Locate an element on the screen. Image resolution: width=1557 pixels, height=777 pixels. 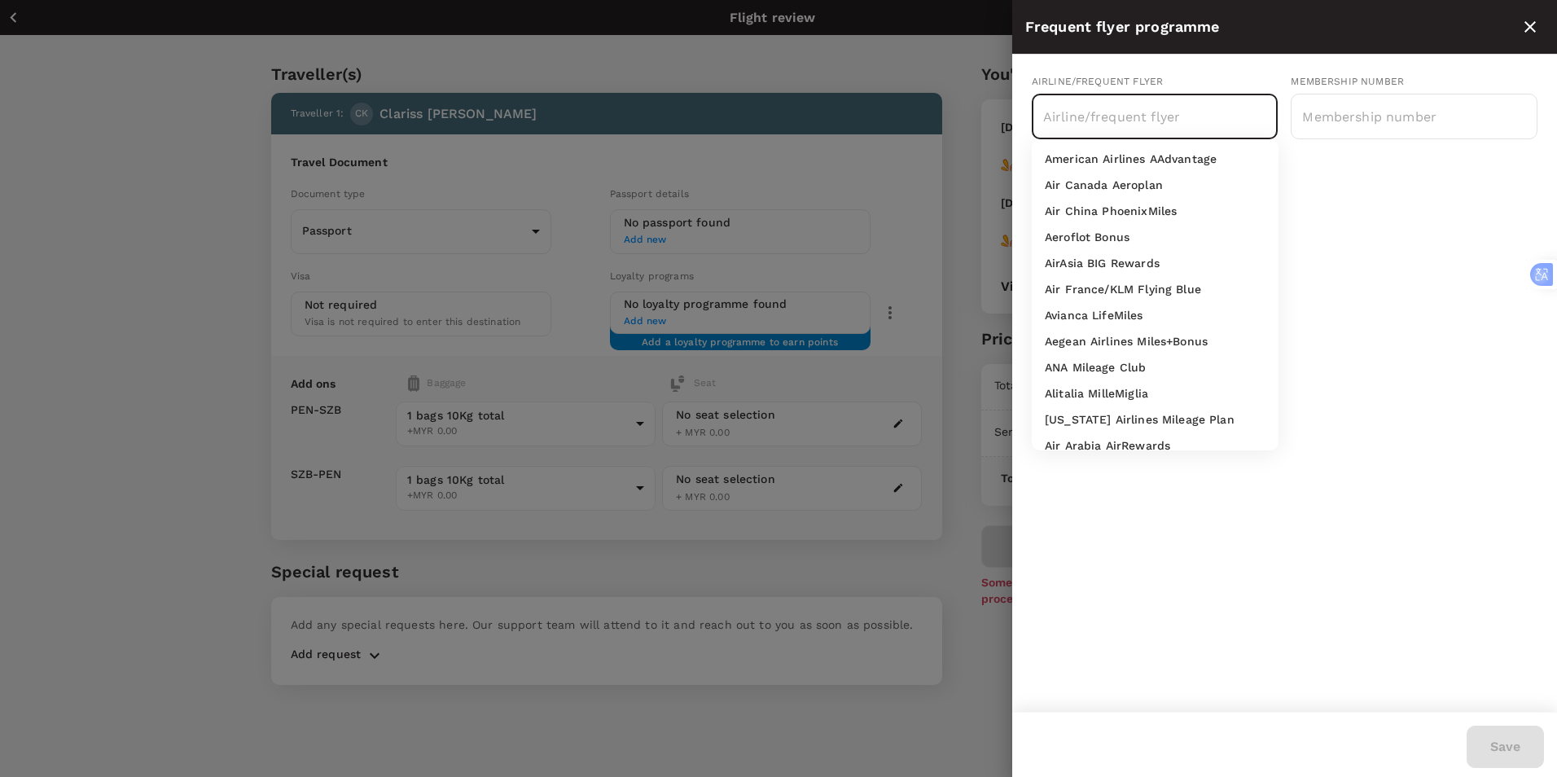
p: ANA Mileage Club is located at coordinates (1095, 367).